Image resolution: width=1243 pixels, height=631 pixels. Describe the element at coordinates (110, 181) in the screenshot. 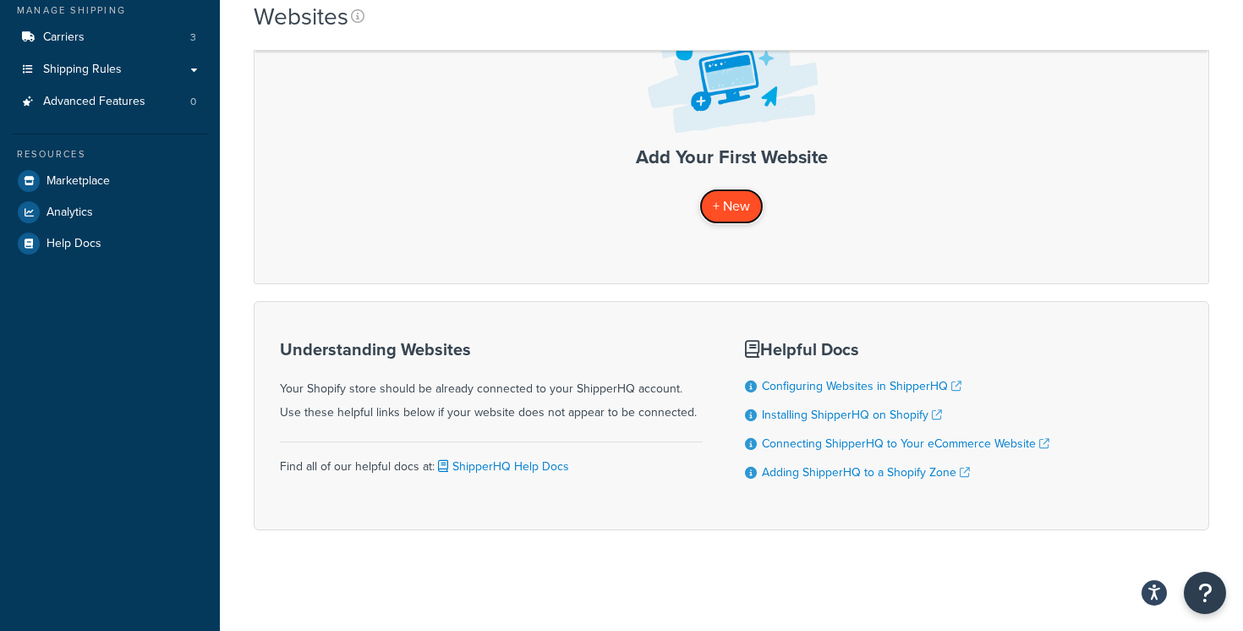

I see `a: Marketplace` at that location.